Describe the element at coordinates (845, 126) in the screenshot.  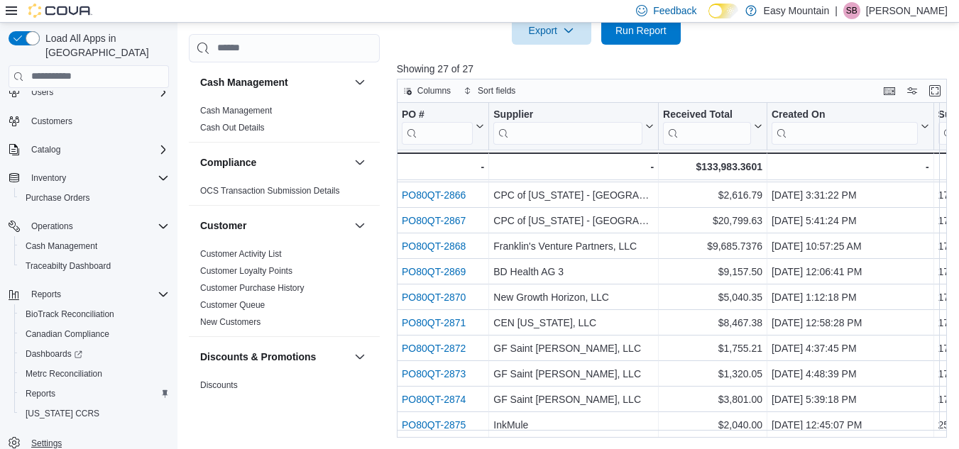
I see `div: Created On` at that location.